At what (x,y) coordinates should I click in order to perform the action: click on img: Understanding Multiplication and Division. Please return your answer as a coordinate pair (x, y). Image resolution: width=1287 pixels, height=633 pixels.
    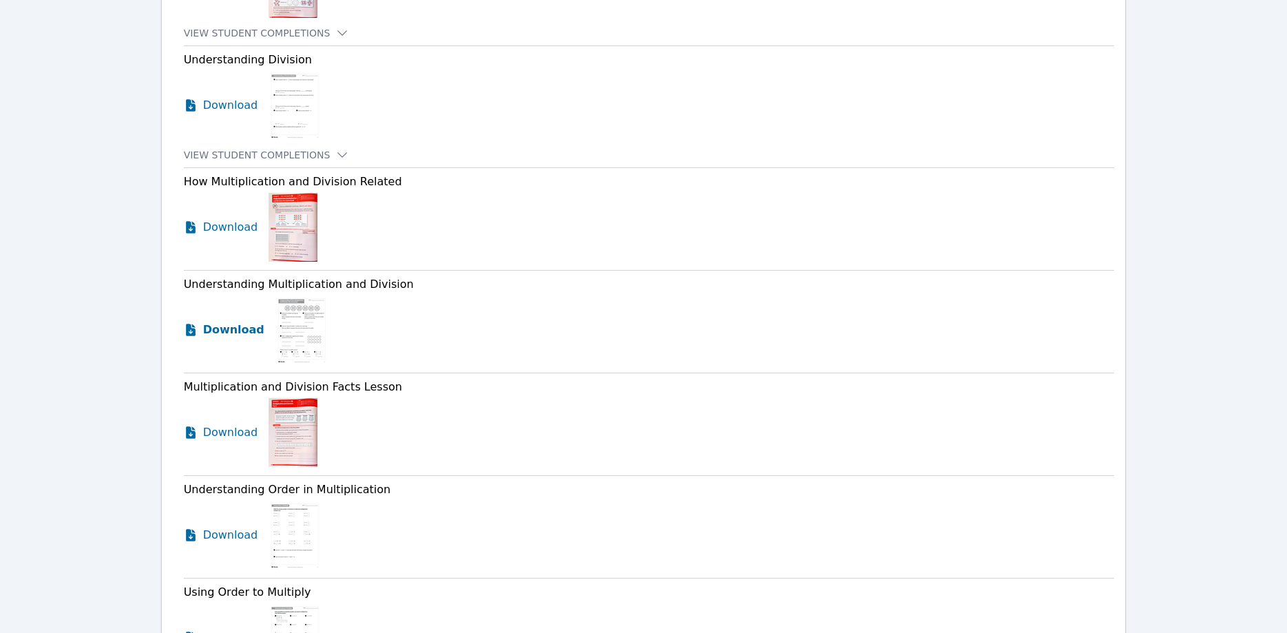
    Looking at the image, I should click on (302, 330).